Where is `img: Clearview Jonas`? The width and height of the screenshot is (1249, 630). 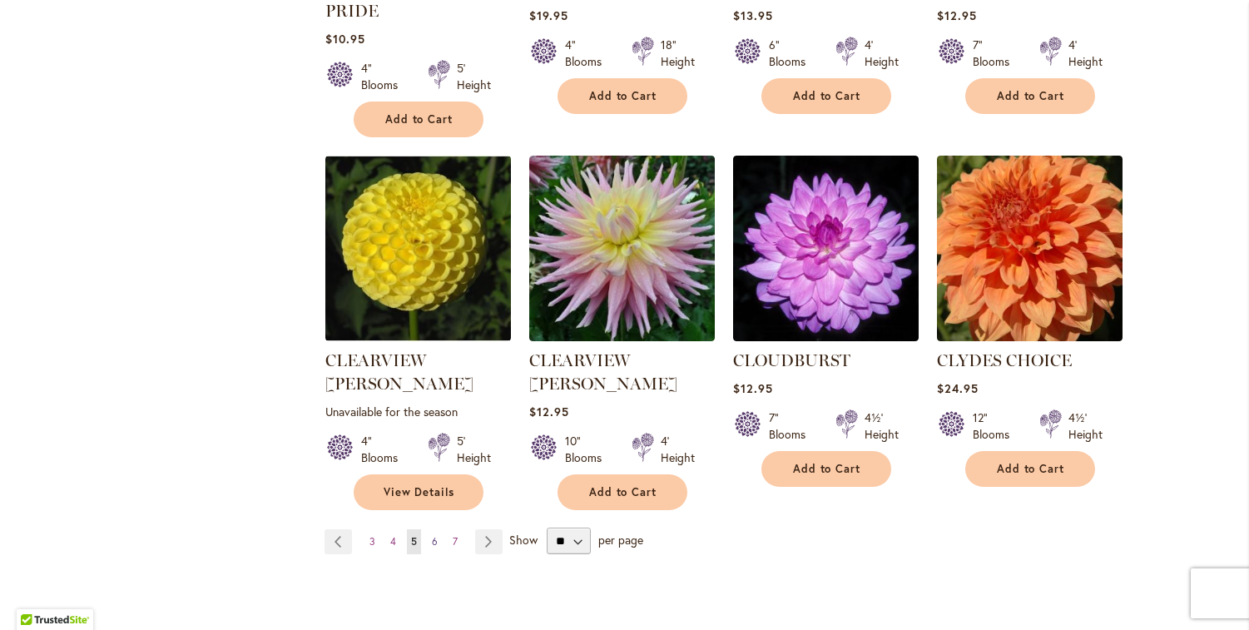
img: Clearview Jonas is located at coordinates (622, 248).